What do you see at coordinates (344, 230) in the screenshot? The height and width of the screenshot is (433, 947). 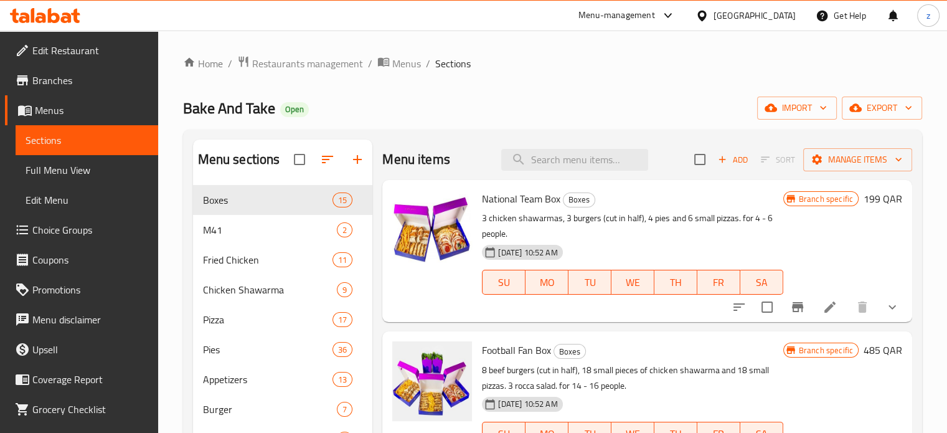 I see `span: 2` at bounding box center [344, 230].